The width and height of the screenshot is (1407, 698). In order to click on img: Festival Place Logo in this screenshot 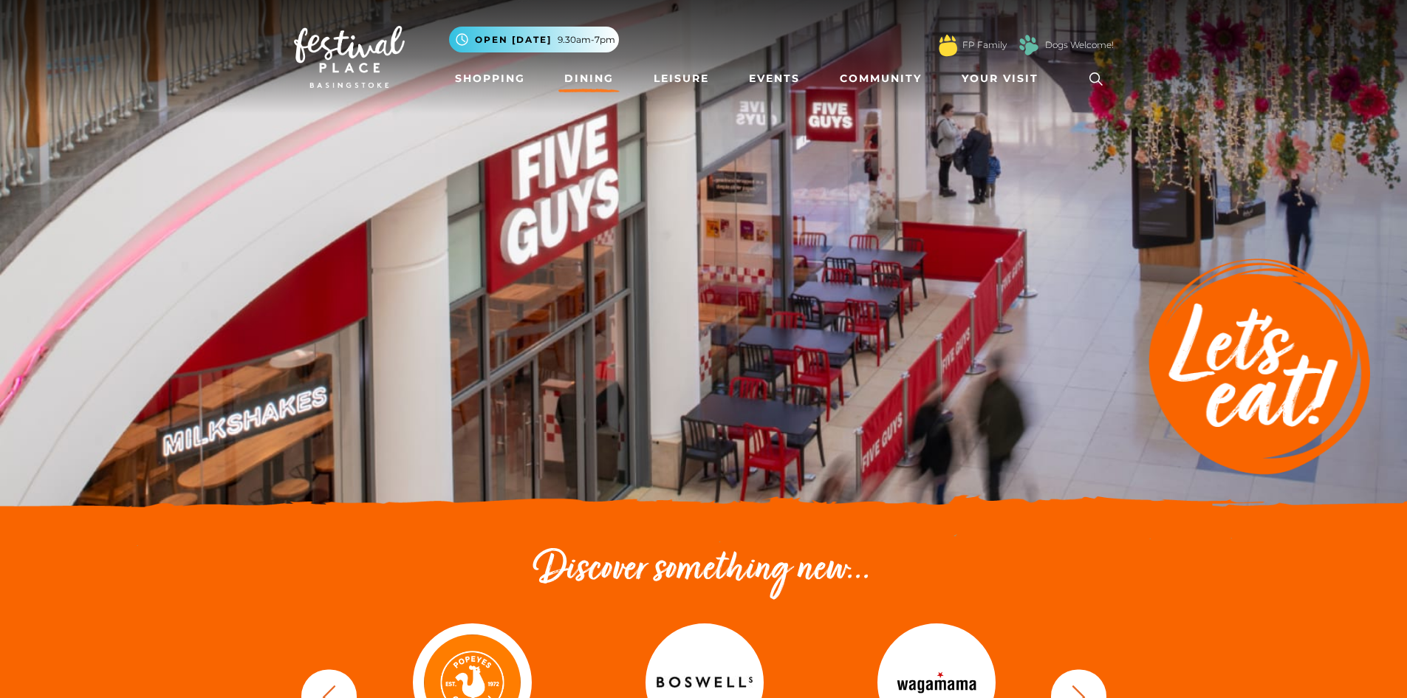, I will do `click(349, 57)`.